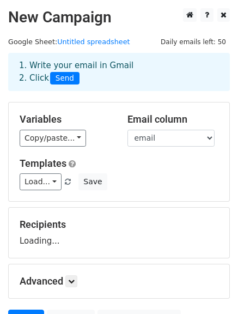 The width and height of the screenshot is (238, 314). Describe the element at coordinates (119, 233) in the screenshot. I see `div: Loading...` at that location.